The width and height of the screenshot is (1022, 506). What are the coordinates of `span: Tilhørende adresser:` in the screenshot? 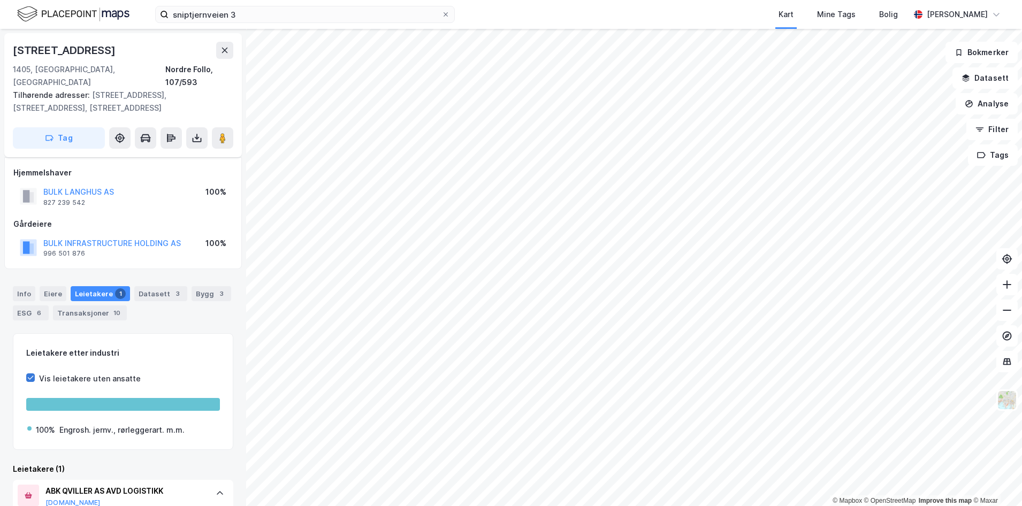 It's located at (52, 95).